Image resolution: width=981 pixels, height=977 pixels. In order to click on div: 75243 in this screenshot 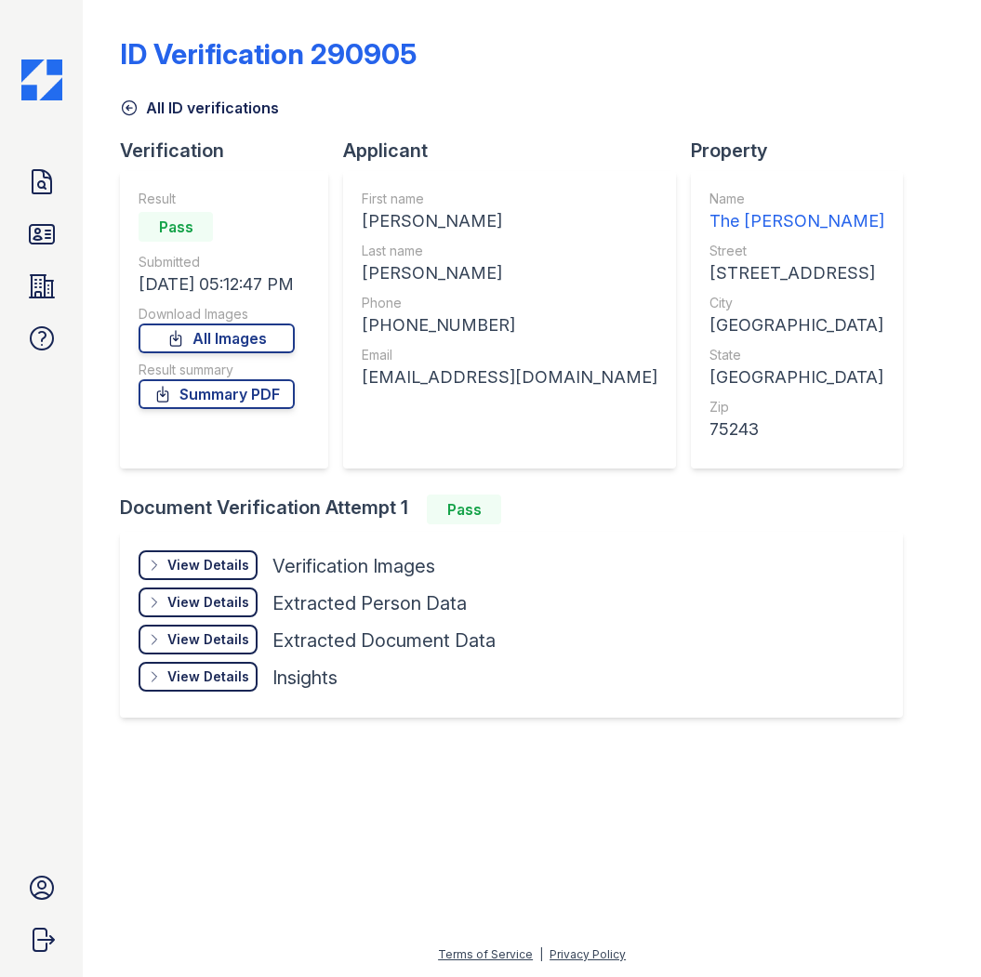, I will do `click(797, 430)`.